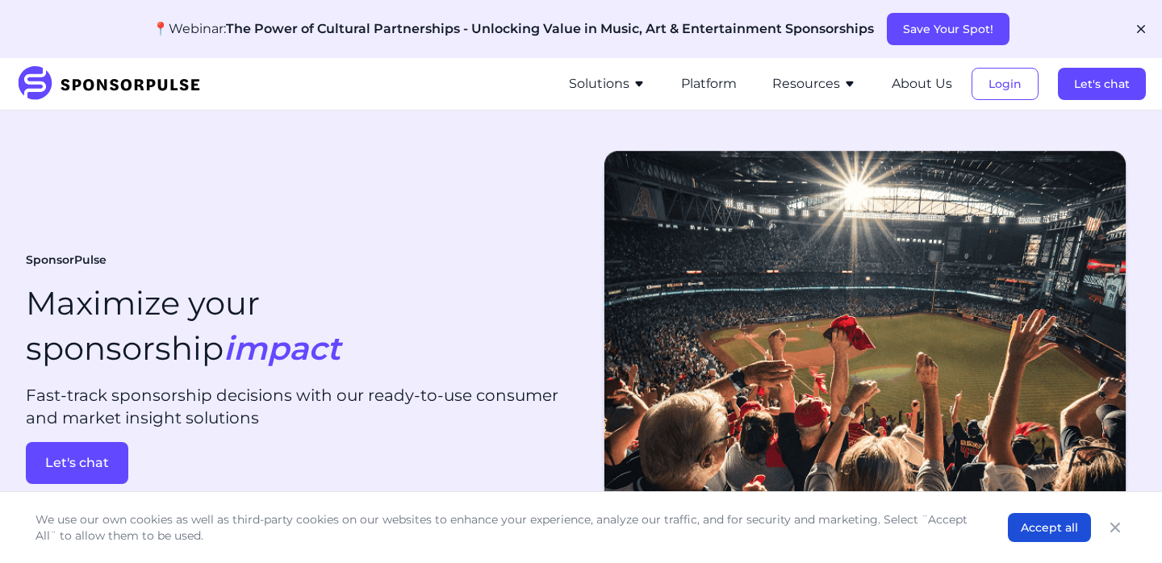 This screenshot has width=1162, height=563. What do you see at coordinates (549, 28) in the screenshot?
I see `span: The Power of Cultural Partnerships - Unlocking Value in Music, Art & Entertainment Sponsorships` at bounding box center [549, 28].